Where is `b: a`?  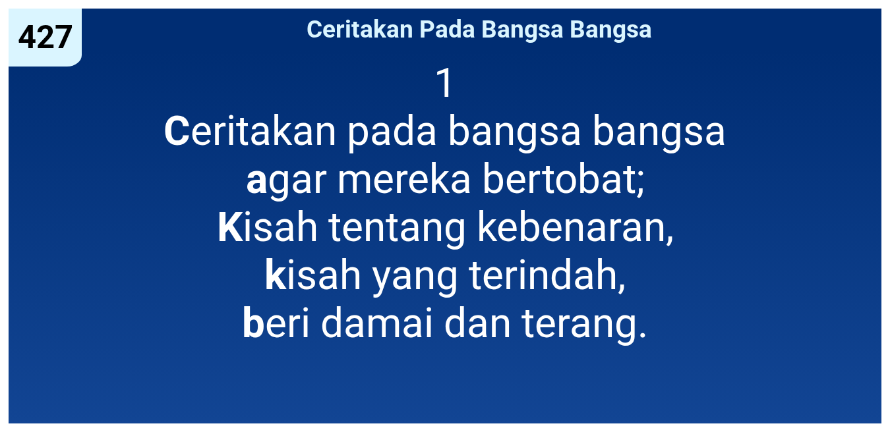 b: a is located at coordinates (256, 179).